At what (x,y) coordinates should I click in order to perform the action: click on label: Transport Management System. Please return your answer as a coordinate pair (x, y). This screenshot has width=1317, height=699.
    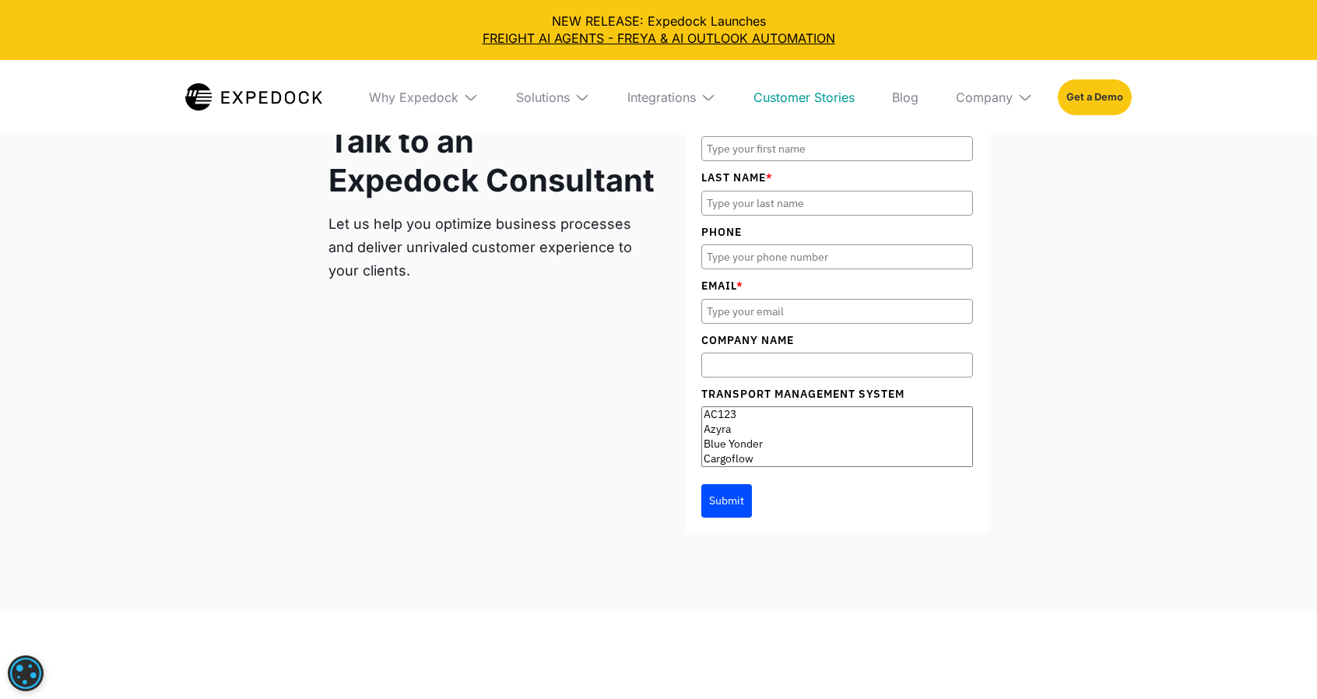
    Looking at the image, I should click on (837, 394).